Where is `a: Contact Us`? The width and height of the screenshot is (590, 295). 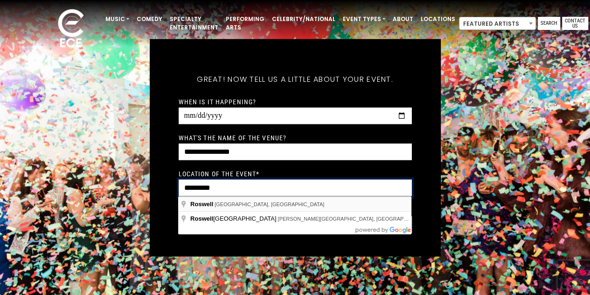 a: Contact Us is located at coordinates (576, 23).